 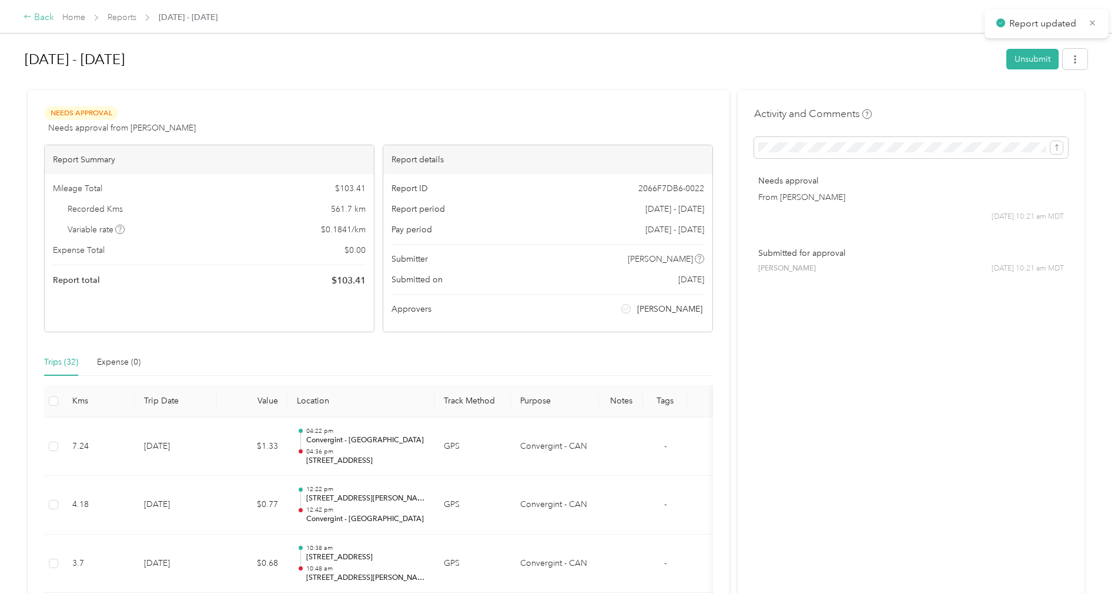 What do you see at coordinates (911, 253) in the screenshot?
I see `p: Submitted for approval` at bounding box center [911, 253].